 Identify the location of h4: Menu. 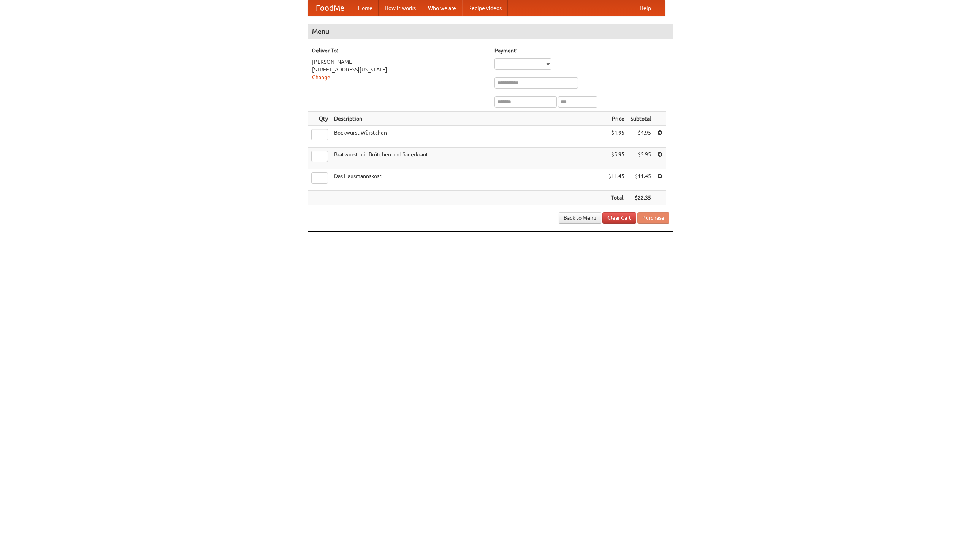
(490, 32).